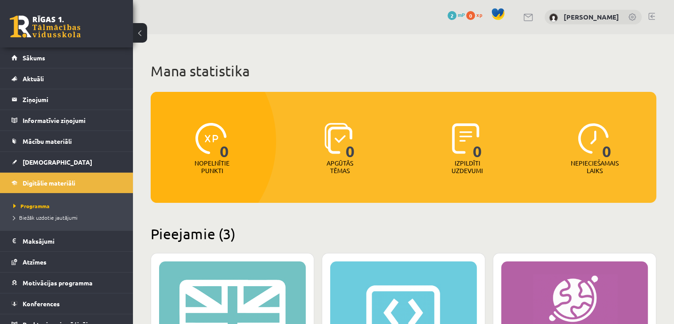 The height and width of the screenshot is (324, 674). I want to click on span: Biežāk uzdotie jautājumi, so click(45, 217).